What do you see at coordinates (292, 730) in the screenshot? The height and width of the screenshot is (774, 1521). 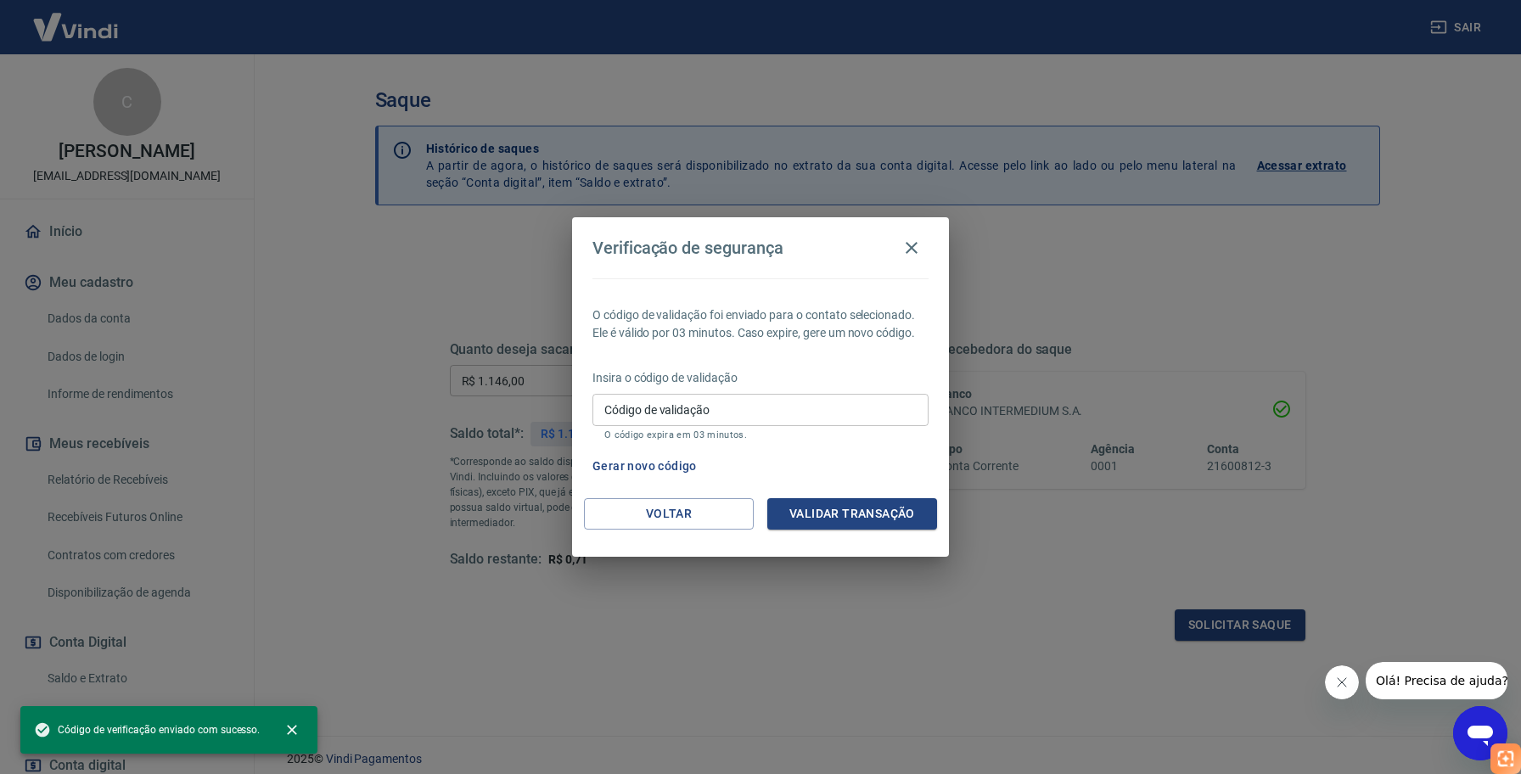 I see `button: close` at bounding box center [292, 730].